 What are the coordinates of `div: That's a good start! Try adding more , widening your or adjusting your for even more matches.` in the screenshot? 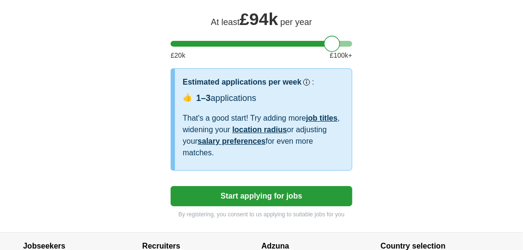 It's located at (263, 136).